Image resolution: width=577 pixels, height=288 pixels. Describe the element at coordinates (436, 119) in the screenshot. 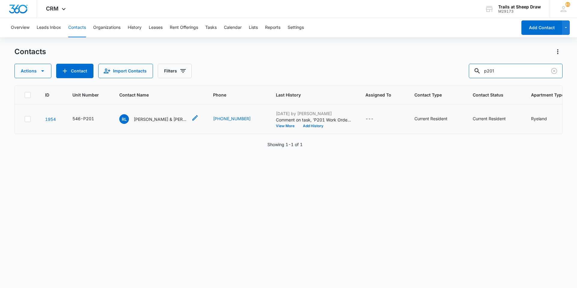

I see `div: Contact Type - Current Resident - Select to Edit Field` at that location.